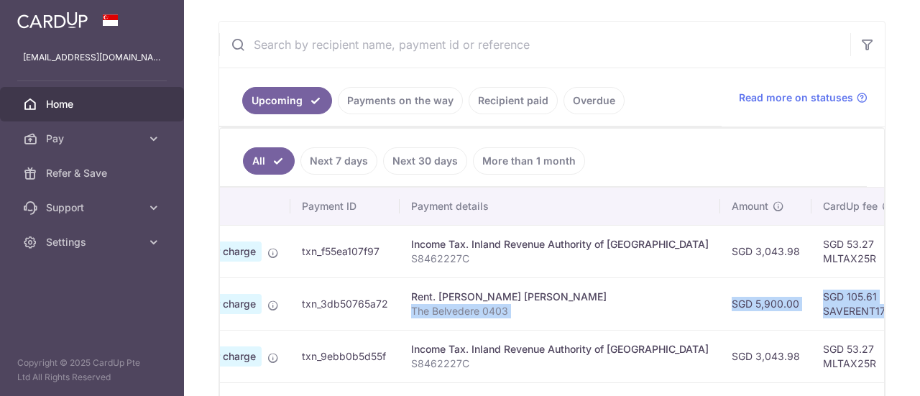  Describe the element at coordinates (560, 206) in the screenshot. I see `th: Payment details` at that location.